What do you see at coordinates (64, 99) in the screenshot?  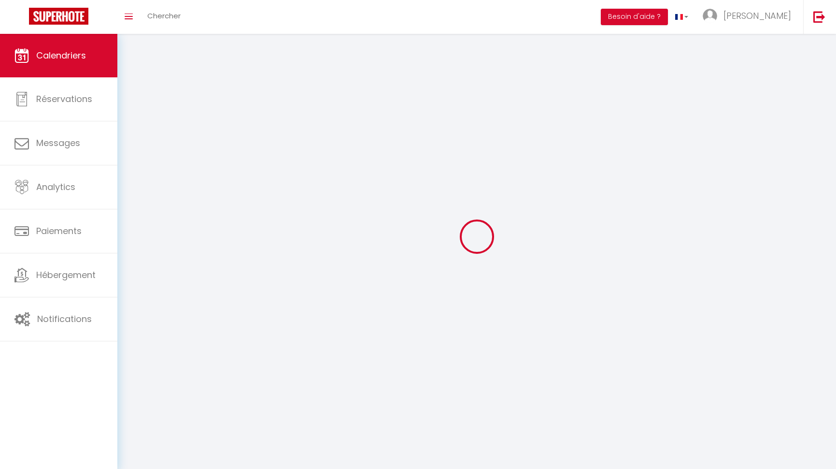 I see `span: Réservations` at bounding box center [64, 99].